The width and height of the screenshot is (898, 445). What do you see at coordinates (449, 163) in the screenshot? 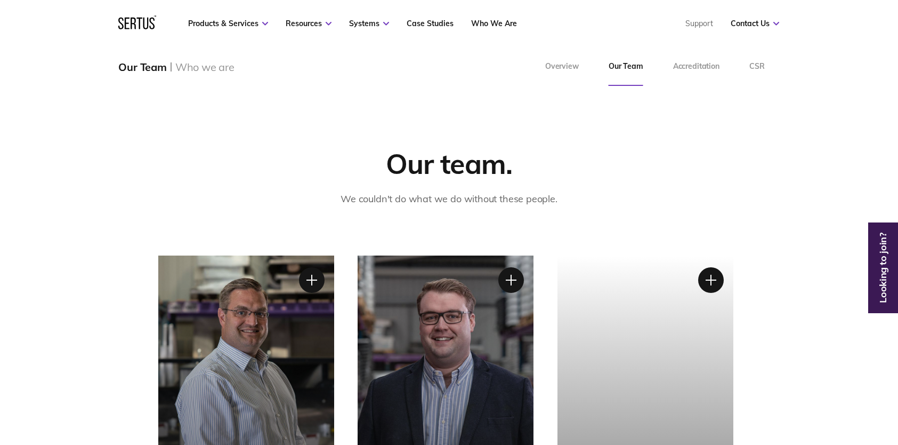
I see `div: Our team.` at bounding box center [449, 163].